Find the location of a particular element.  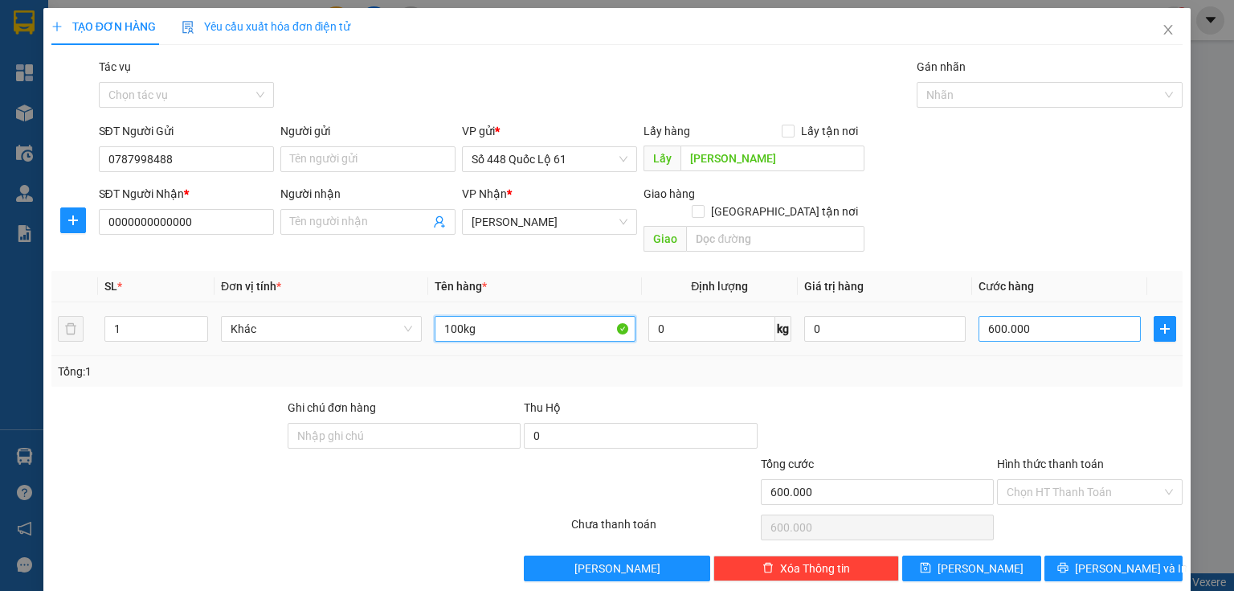

span: TẠO ĐƠN HÀNG is located at coordinates (104, 27).